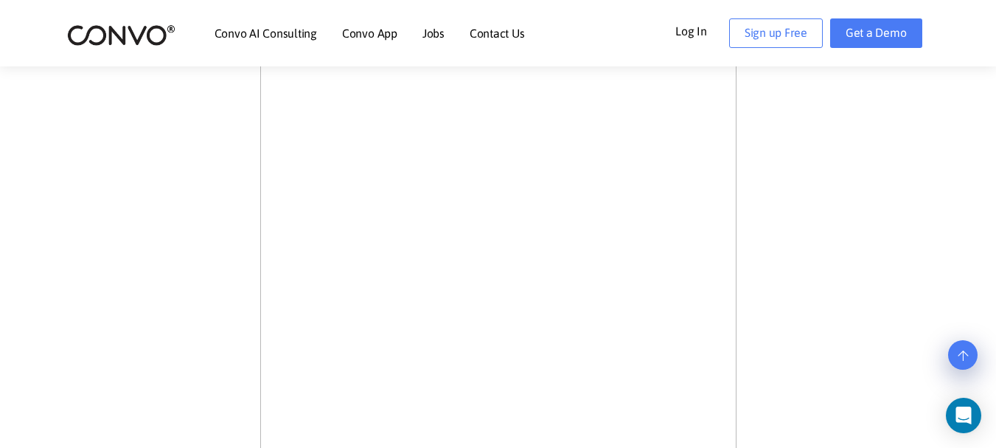 Image resolution: width=996 pixels, height=448 pixels. Describe the element at coordinates (964, 415) in the screenshot. I see `div: Open Intercom Messenger` at that location.